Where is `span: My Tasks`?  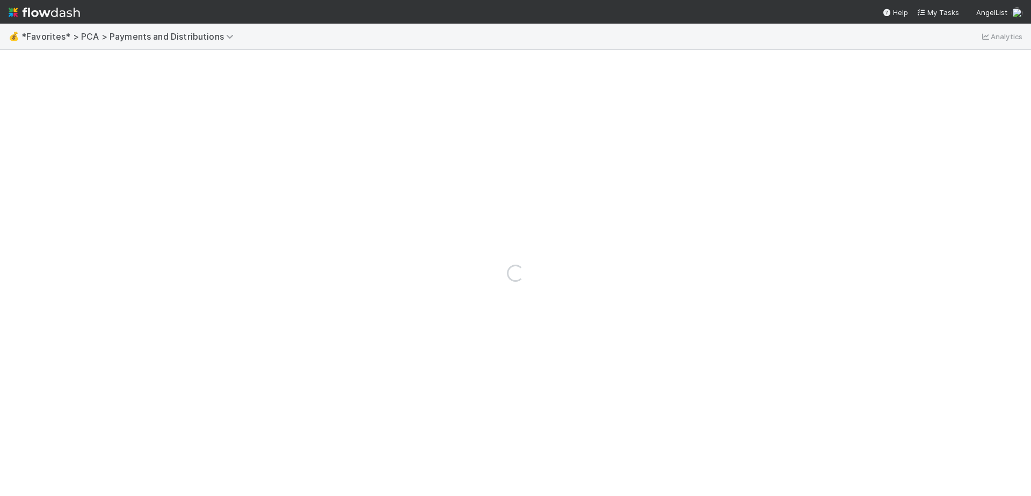 span: My Tasks is located at coordinates (937, 12).